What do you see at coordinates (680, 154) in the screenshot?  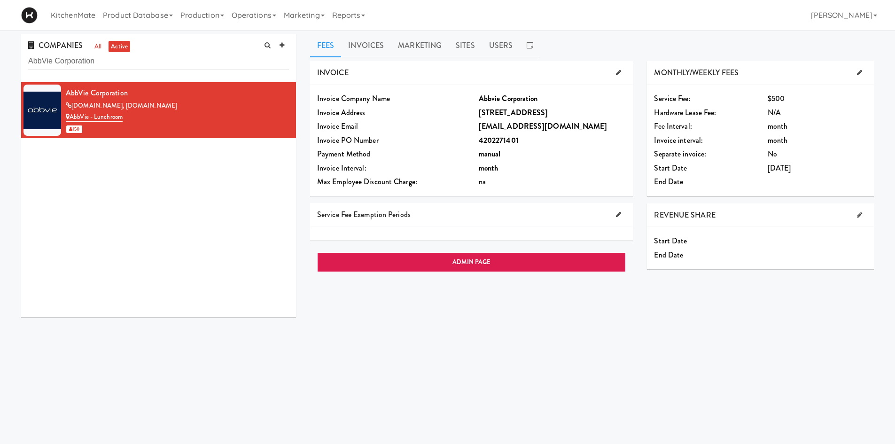 I see `span: Separate invoice:` at bounding box center [680, 154].